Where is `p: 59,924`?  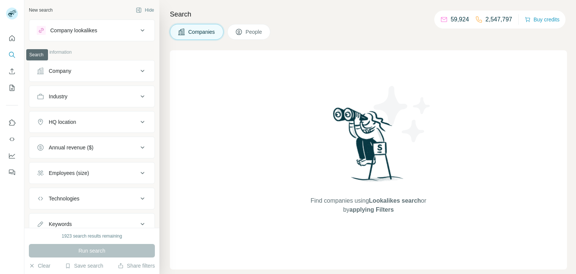 p: 59,924 is located at coordinates (460, 20).